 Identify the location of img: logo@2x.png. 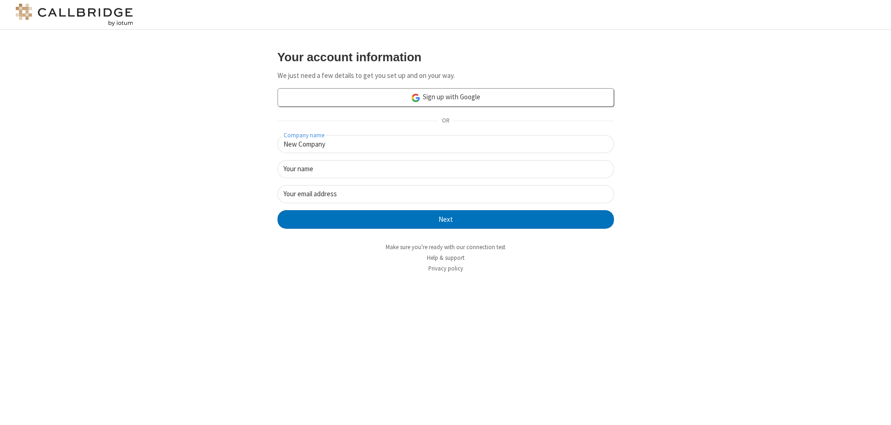
(74, 15).